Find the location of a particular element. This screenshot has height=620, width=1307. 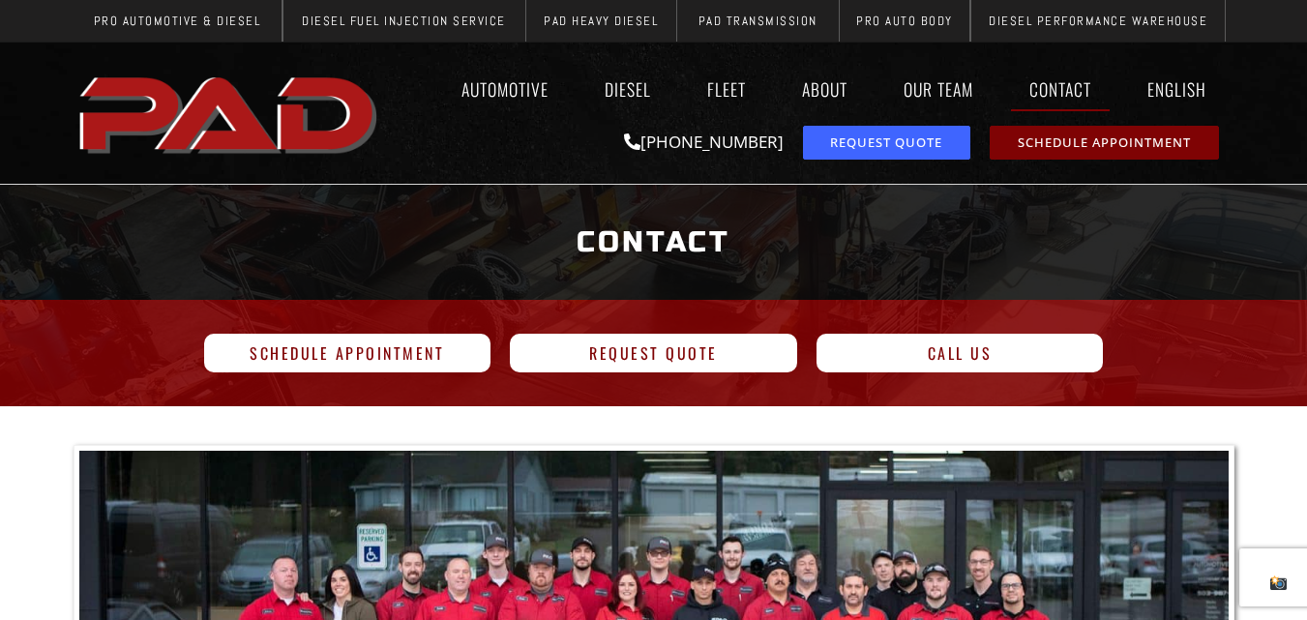

span: Diesel Performance Warehouse is located at coordinates (1098, 20).